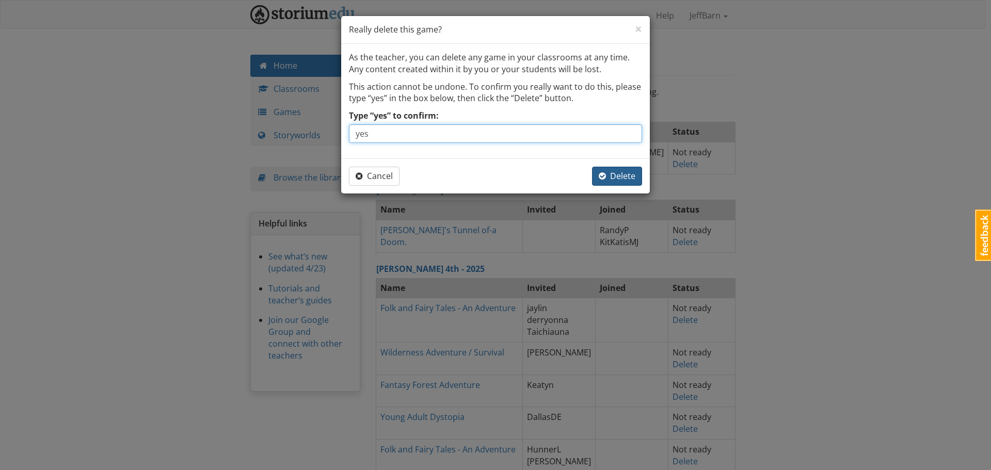  What do you see at coordinates (496, 64) in the screenshot?
I see `p: As the teacher, you can delete any game in your classrooms at any time. Any content created withi...` at bounding box center [496, 64].